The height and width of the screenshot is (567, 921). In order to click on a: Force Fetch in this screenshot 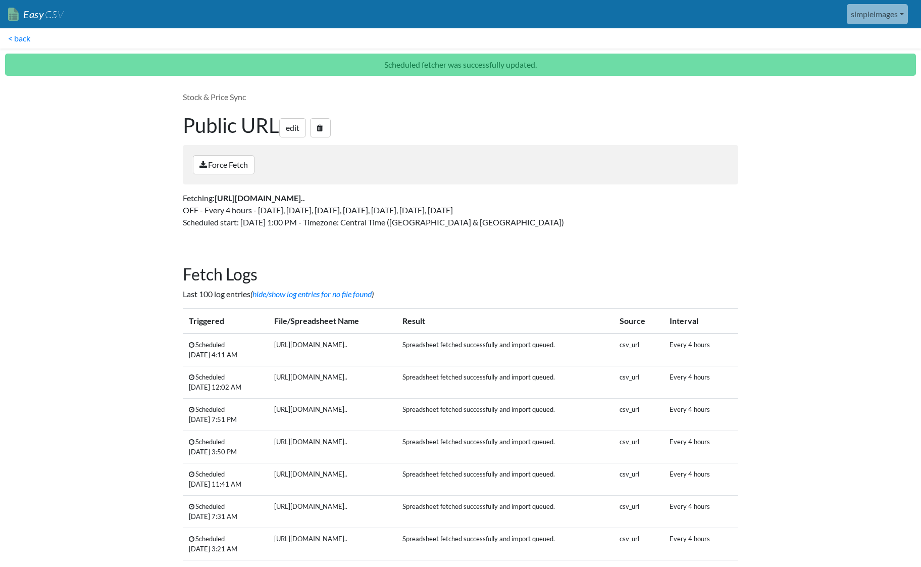, I will do `click(224, 165)`.